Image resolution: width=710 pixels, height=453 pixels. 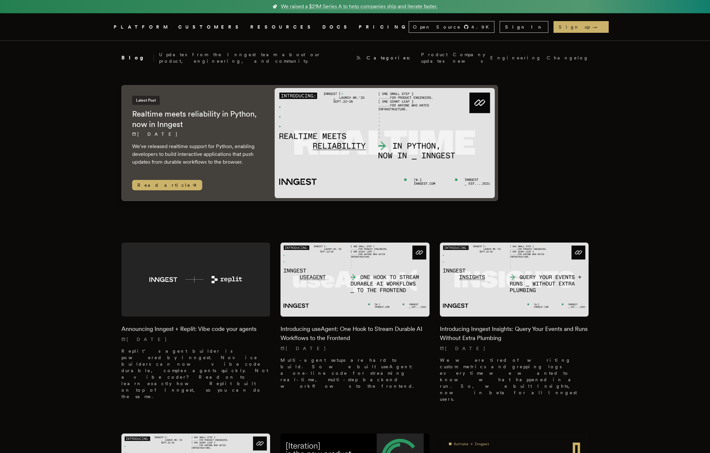 What do you see at coordinates (146, 100) in the screenshot?
I see `span: Latest Post` at bounding box center [146, 100].